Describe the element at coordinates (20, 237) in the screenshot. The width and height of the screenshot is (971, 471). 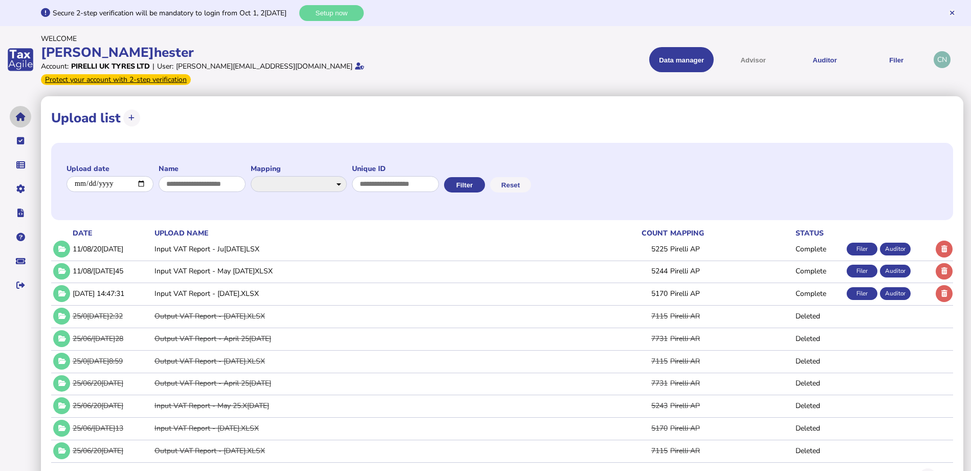
I see `button: Help pages` at that location.